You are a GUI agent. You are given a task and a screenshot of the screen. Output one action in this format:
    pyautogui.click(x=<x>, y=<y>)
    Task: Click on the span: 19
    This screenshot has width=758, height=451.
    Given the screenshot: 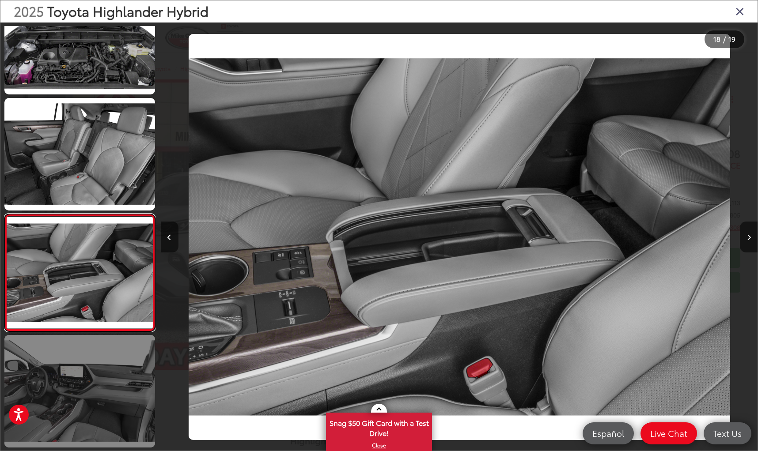 What is the action you would take?
    pyautogui.click(x=732, y=39)
    